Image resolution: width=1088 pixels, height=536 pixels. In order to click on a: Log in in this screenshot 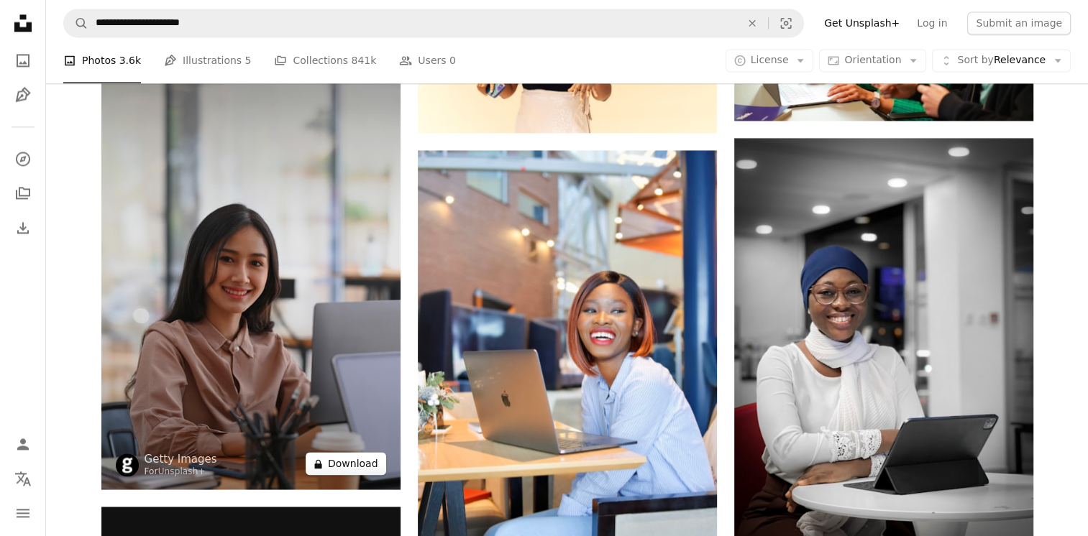, I will do `click(932, 23)`.